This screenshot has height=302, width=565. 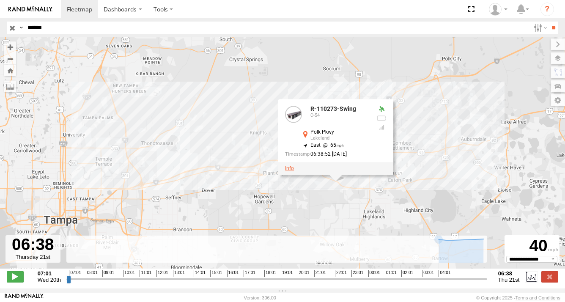 I want to click on span: 23:01, so click(x=357, y=273).